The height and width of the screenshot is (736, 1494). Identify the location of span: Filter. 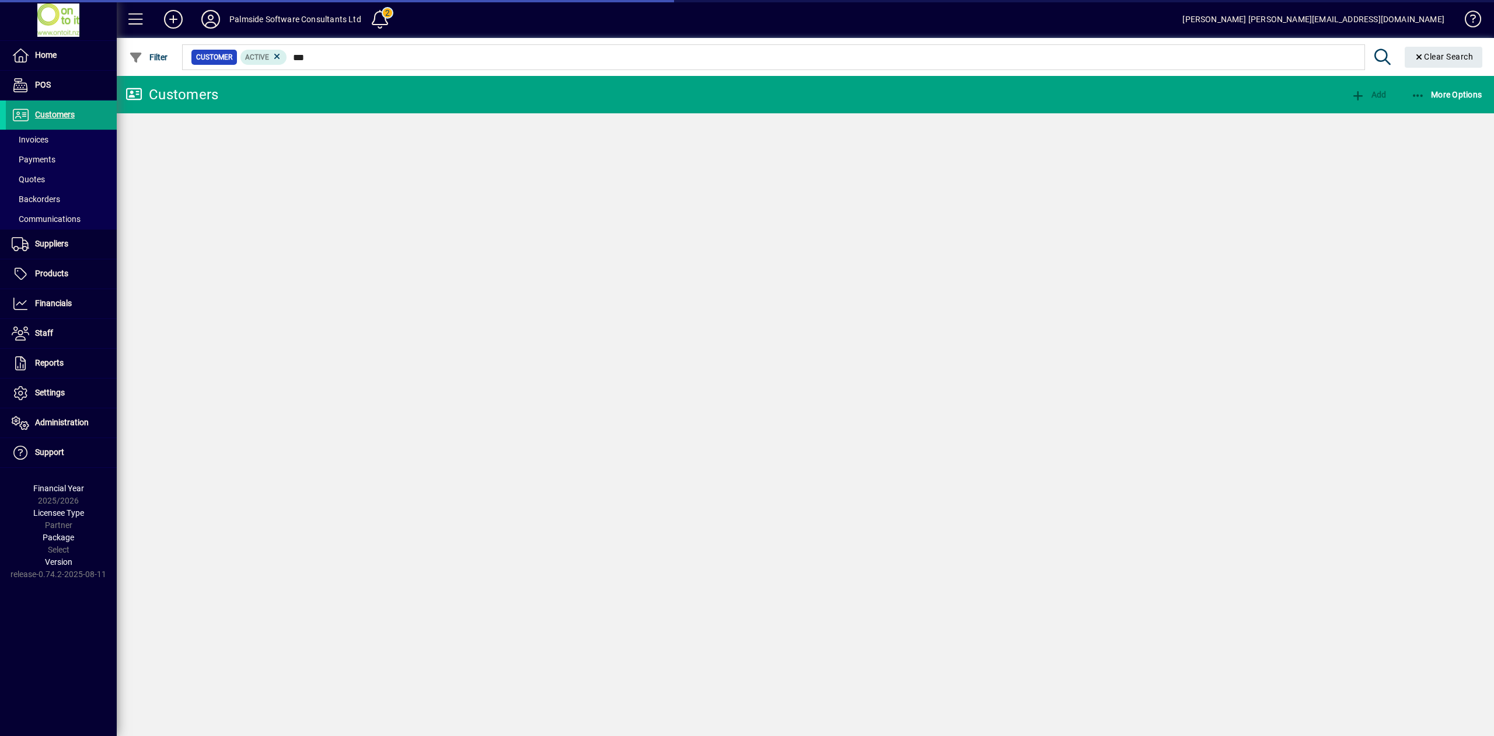
(148, 57).